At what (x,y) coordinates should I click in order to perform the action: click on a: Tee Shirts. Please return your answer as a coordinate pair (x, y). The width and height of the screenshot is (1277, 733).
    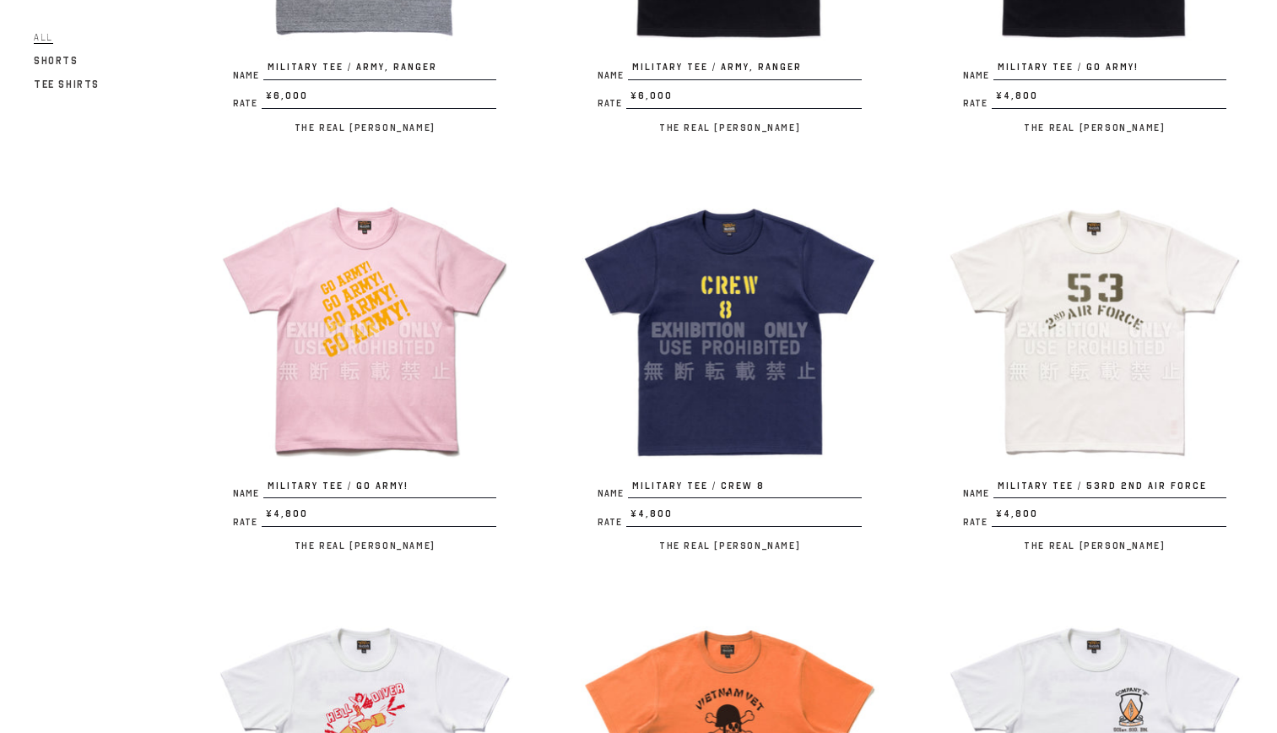
    Looking at the image, I should click on (67, 84).